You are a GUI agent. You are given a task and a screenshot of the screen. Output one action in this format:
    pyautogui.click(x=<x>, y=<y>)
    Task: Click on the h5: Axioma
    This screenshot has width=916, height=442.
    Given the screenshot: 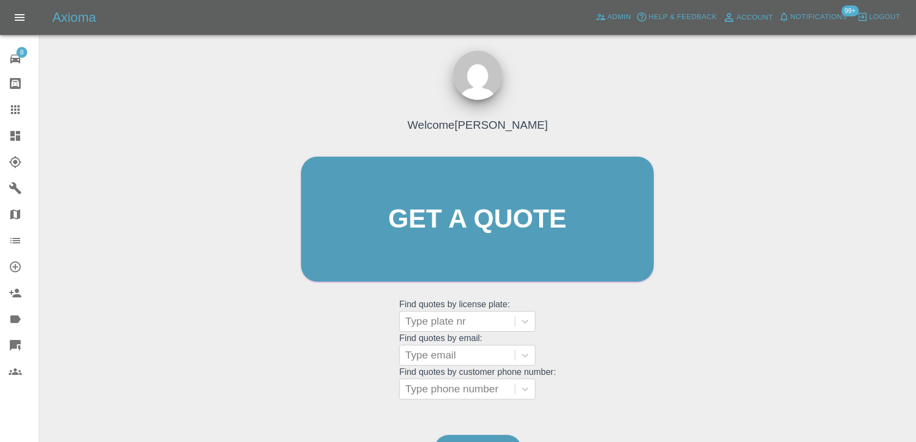 What is the action you would take?
    pyautogui.click(x=74, y=17)
    